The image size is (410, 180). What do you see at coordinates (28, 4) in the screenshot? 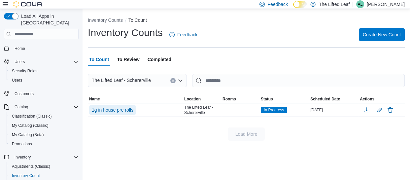
I see `img: Cova` at bounding box center [28, 4].